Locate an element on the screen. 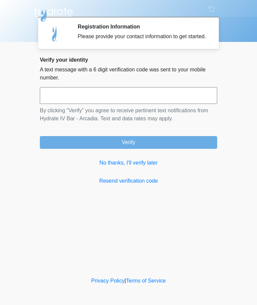  a: Privacy Policy is located at coordinates (108, 280).